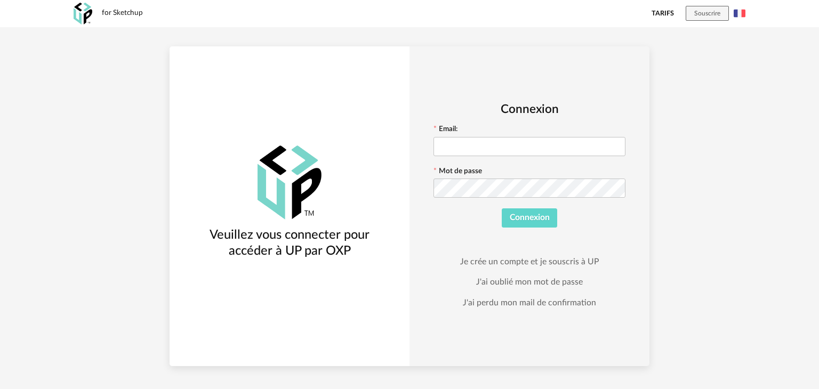  I want to click on button: Souscrire, so click(707, 13).